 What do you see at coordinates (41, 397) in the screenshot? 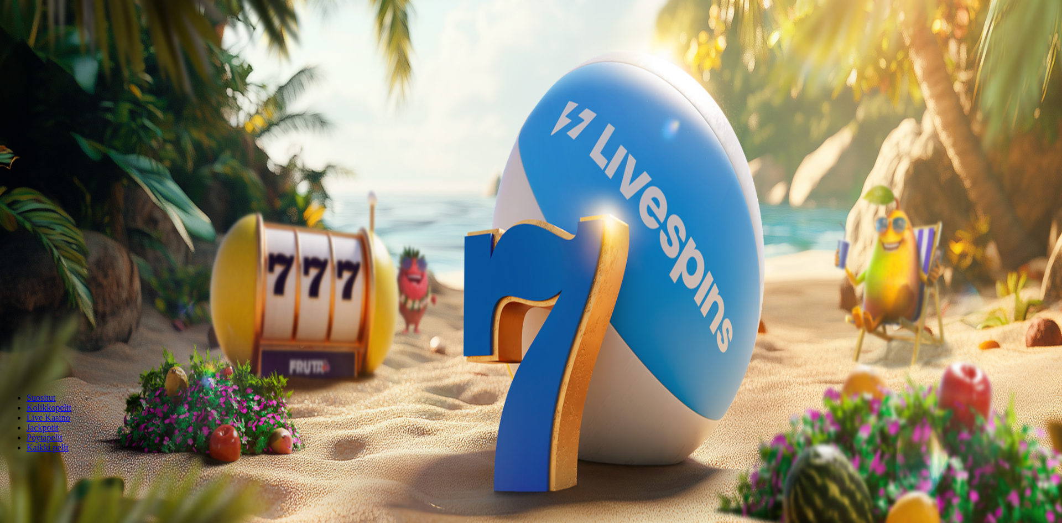
I see `span: Suositut` at bounding box center [41, 397].